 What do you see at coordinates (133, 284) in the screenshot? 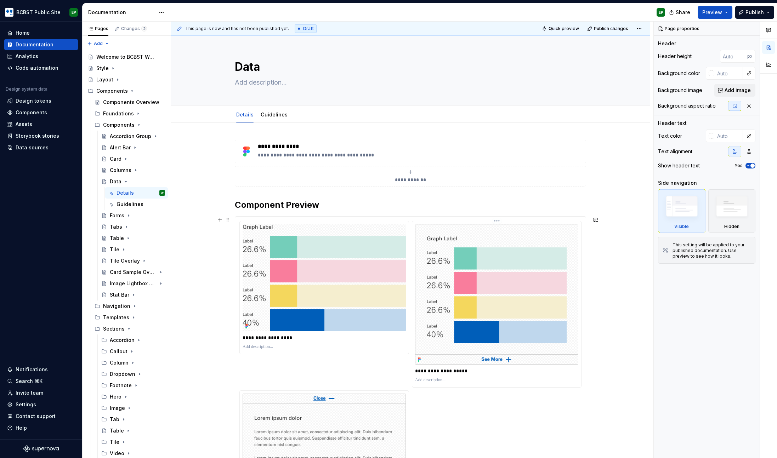
I see `a: Image Lightbox Overlay` at bounding box center [133, 284].